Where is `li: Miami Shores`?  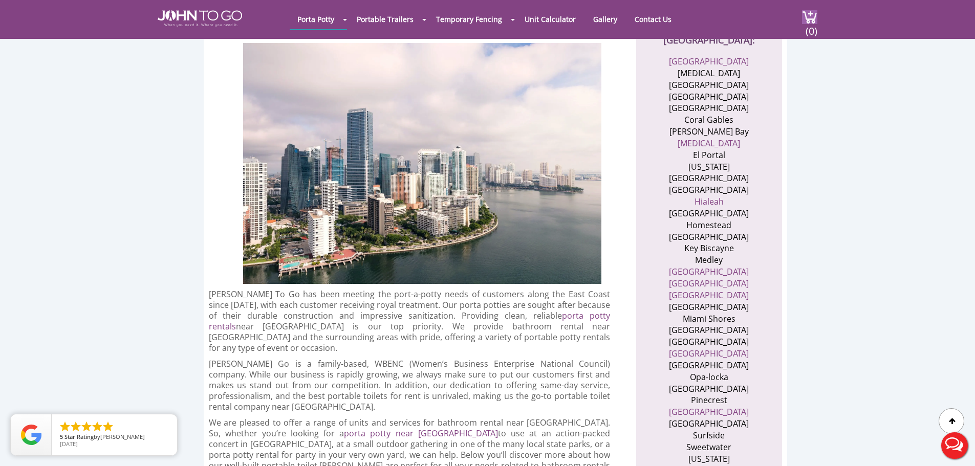
li: Miami Shores is located at coordinates (709, 319).